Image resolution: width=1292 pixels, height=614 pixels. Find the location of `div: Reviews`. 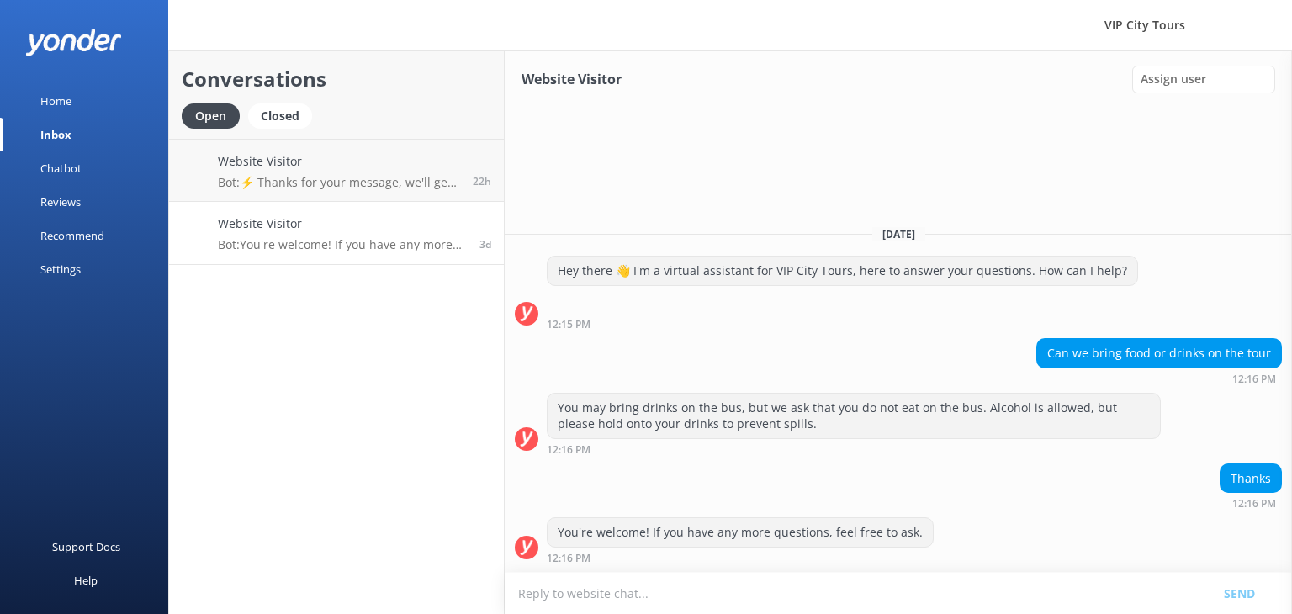

div: Reviews is located at coordinates (61, 202).